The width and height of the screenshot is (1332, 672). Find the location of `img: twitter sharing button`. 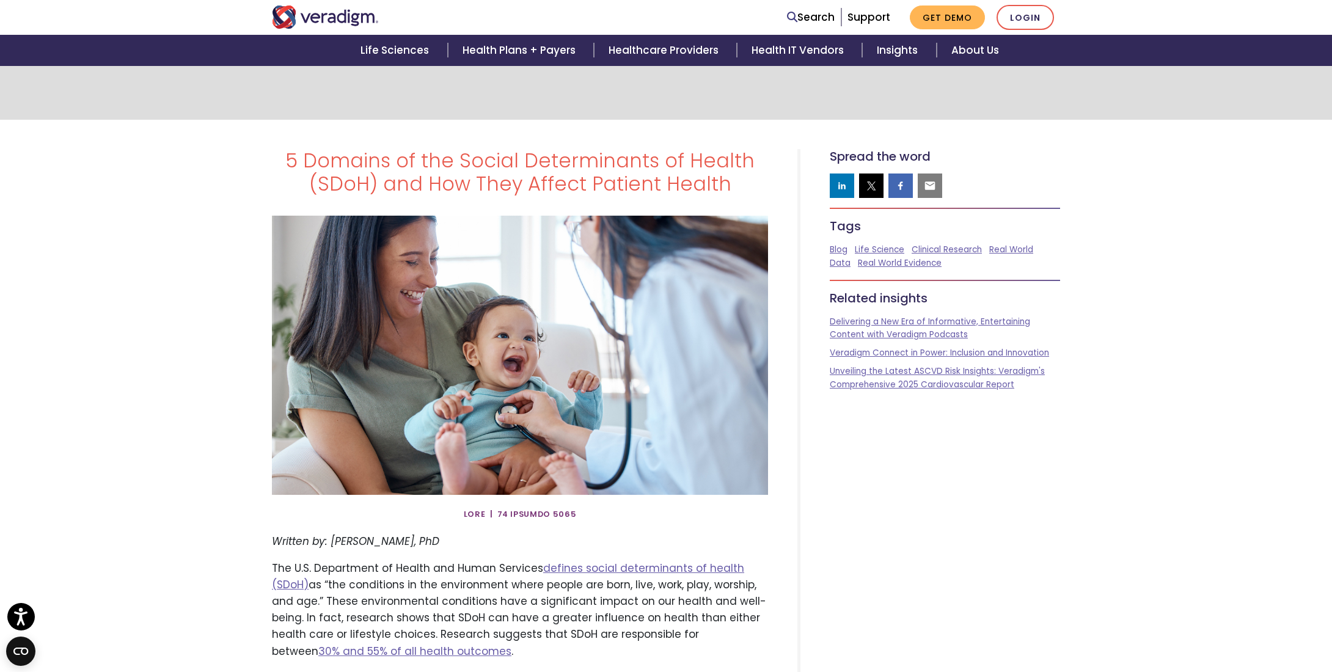

img: twitter sharing button is located at coordinates (871, 186).